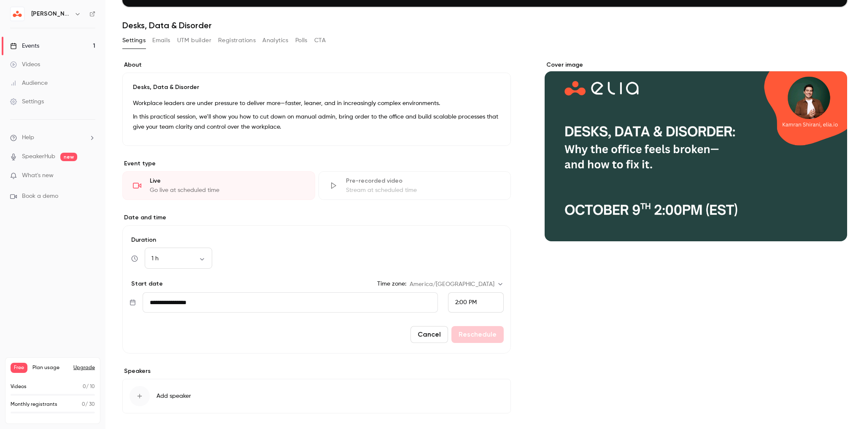 This screenshot has width=864, height=429. What do you see at coordinates (88, 404) in the screenshot?
I see `p: / 30` at bounding box center [88, 404].